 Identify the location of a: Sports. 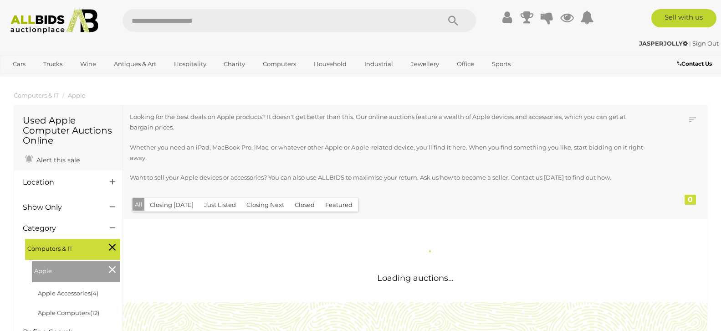
(501, 64).